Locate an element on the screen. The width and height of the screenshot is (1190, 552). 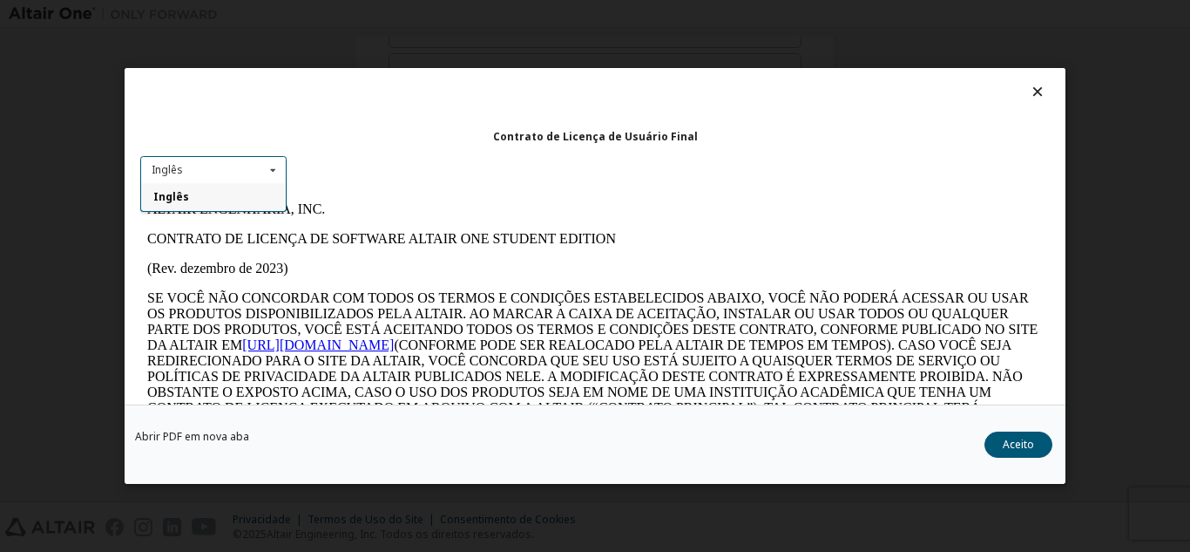
font: SE VOCÊ NÃO CONCORDAR COM TODOS OS TERMOS E CONDIÇÕES ESTABELECIDOS ABAIXO, VOCÊ NÃO PODERÁ ACESS... is located at coordinates (452, 126).